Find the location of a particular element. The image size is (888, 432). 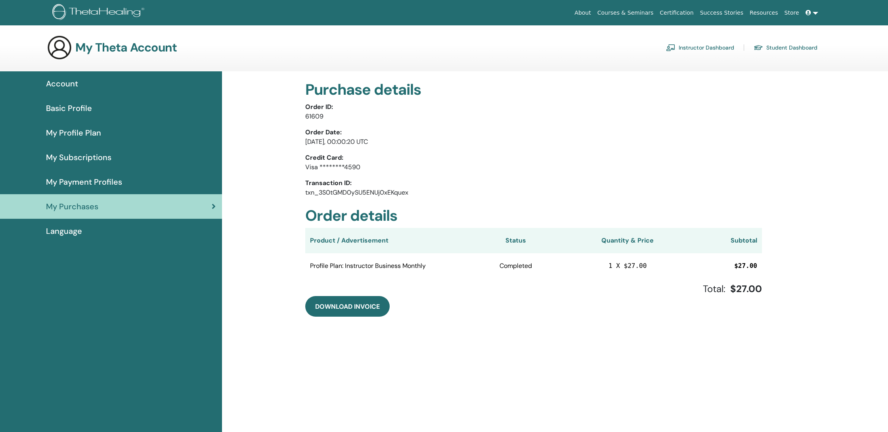

span: My Subscriptions is located at coordinates (78, 157).